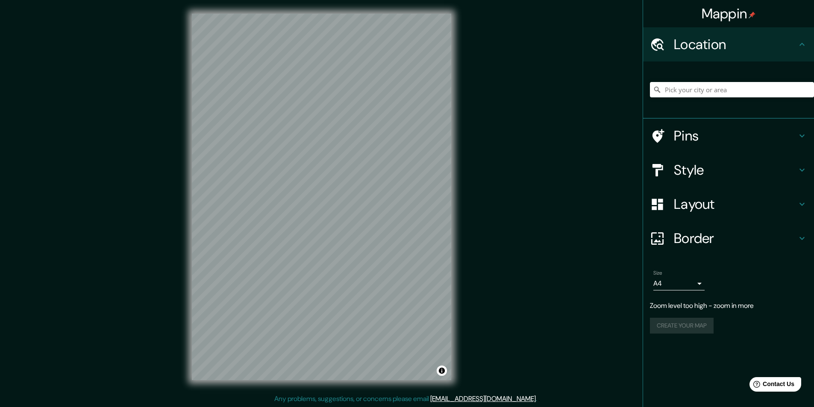  Describe the element at coordinates (735, 204) in the screenshot. I see `h4: Layout` at that location.